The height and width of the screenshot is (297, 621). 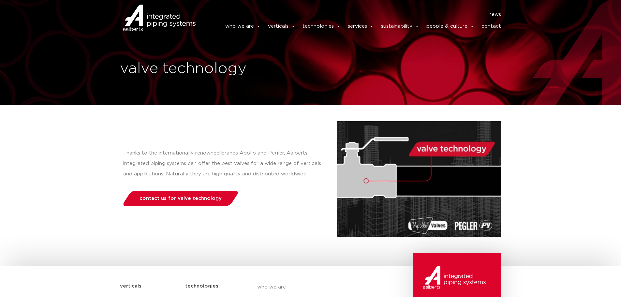 What do you see at coordinates (214, 69) in the screenshot?
I see `h1: valve technology` at bounding box center [214, 69].